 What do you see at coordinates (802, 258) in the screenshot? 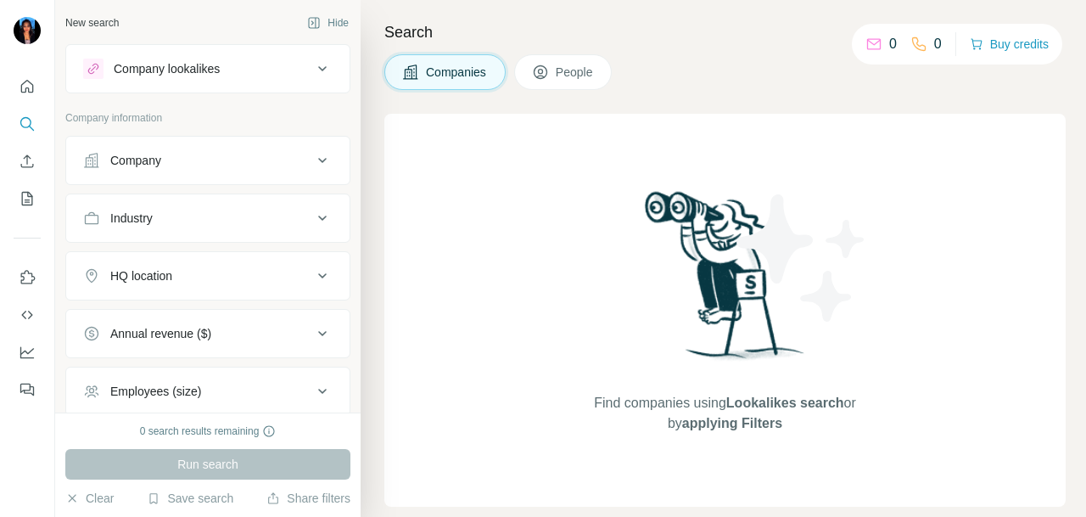
I see `img: Surfe Illustration - Stars` at bounding box center [802, 258].